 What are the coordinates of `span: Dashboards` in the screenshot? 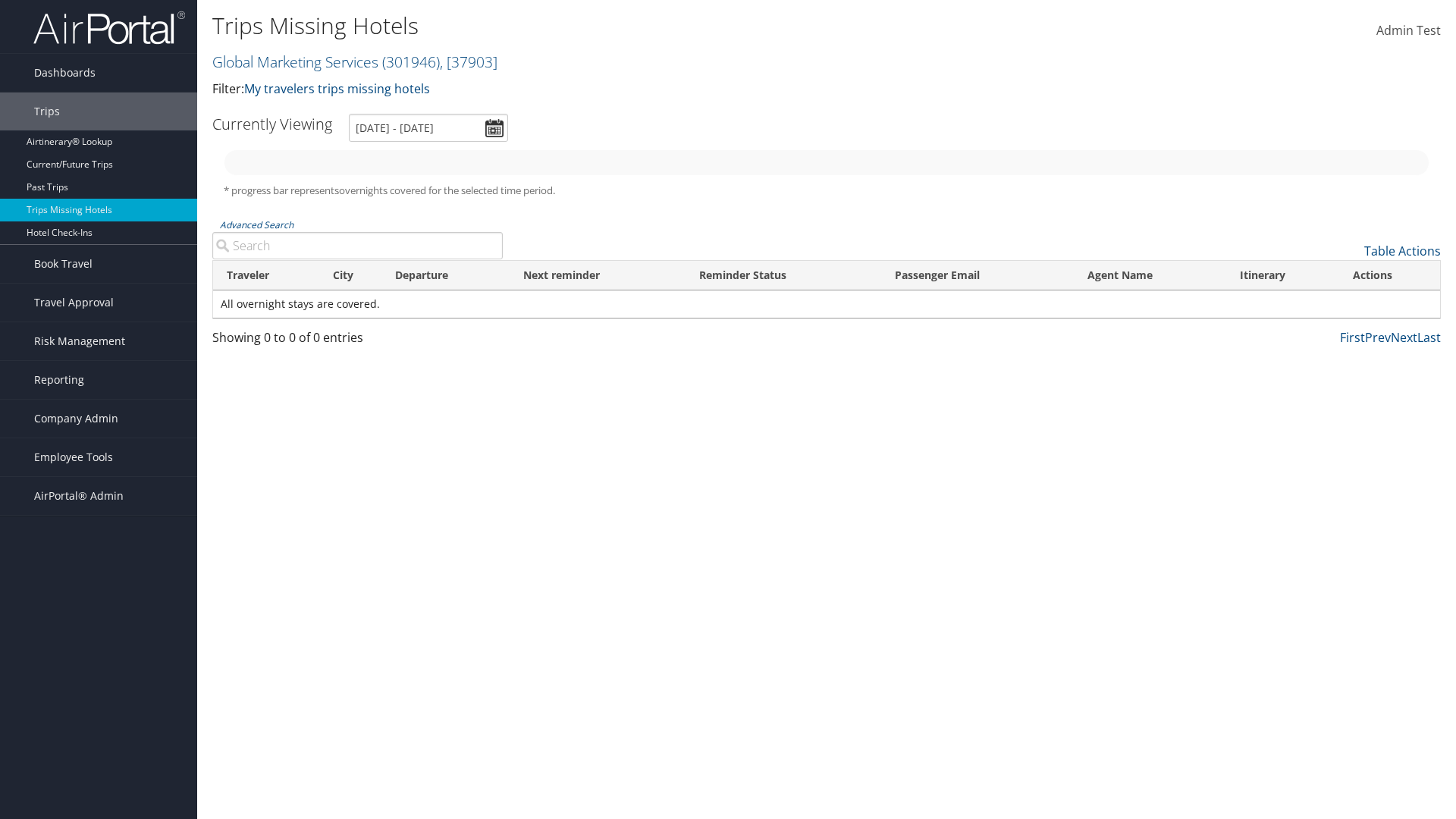 It's located at (64, 73).